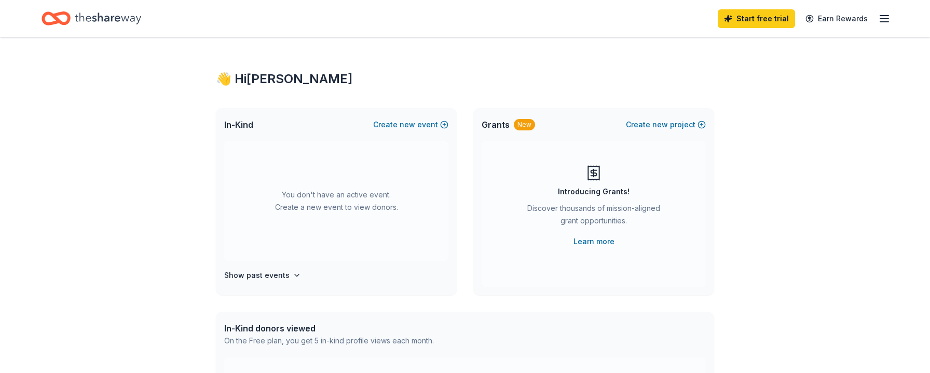 This screenshot has width=930, height=373. Describe the element at coordinates (594, 241) in the screenshot. I see `a: Learn more` at that location.